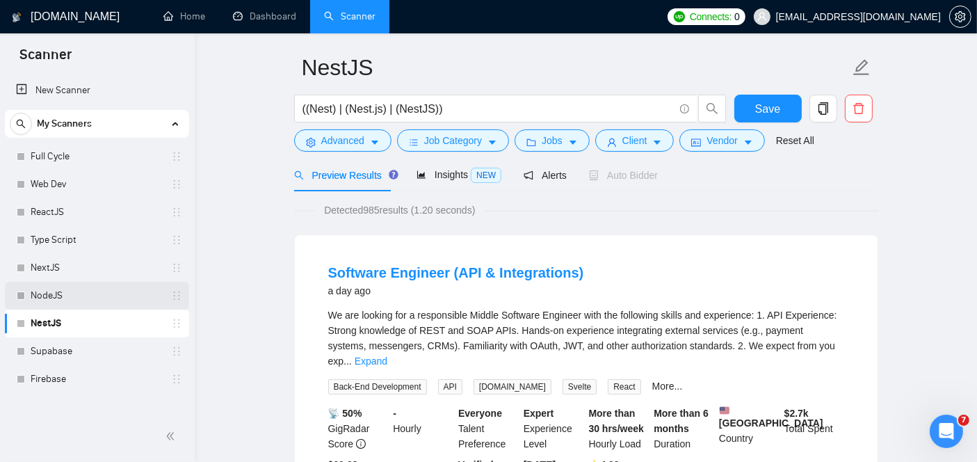 The height and width of the screenshot is (462, 977). What do you see at coordinates (97, 90) in the screenshot?
I see `a: New Scanner` at bounding box center [97, 90].